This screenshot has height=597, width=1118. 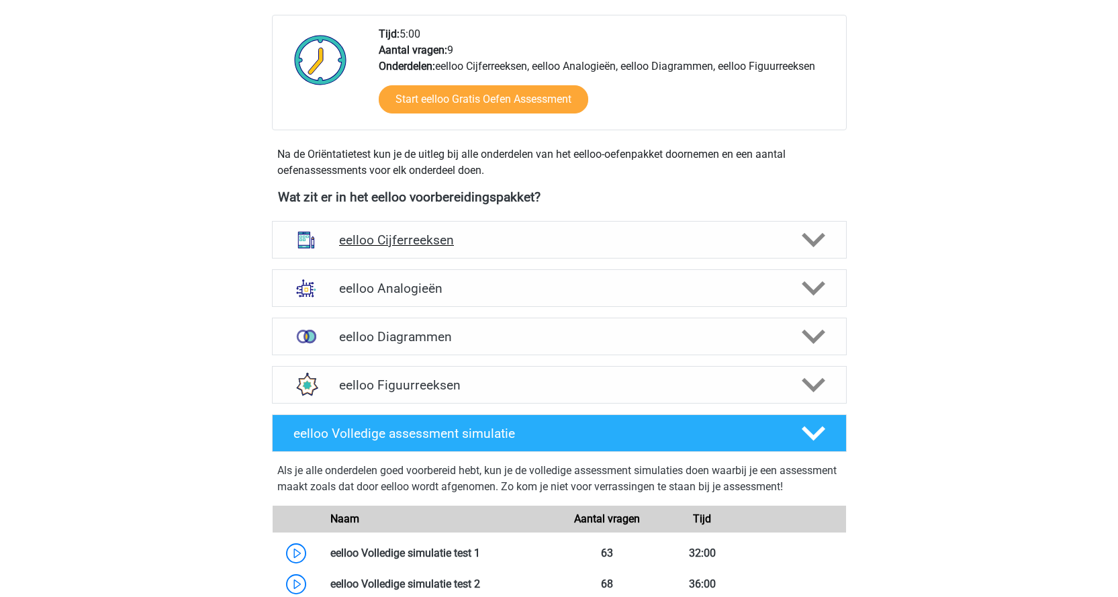 What do you see at coordinates (560, 197) in the screenshot?
I see `h4: Wat zit er in het eelloo voorbereidingspakket?` at bounding box center [560, 197].